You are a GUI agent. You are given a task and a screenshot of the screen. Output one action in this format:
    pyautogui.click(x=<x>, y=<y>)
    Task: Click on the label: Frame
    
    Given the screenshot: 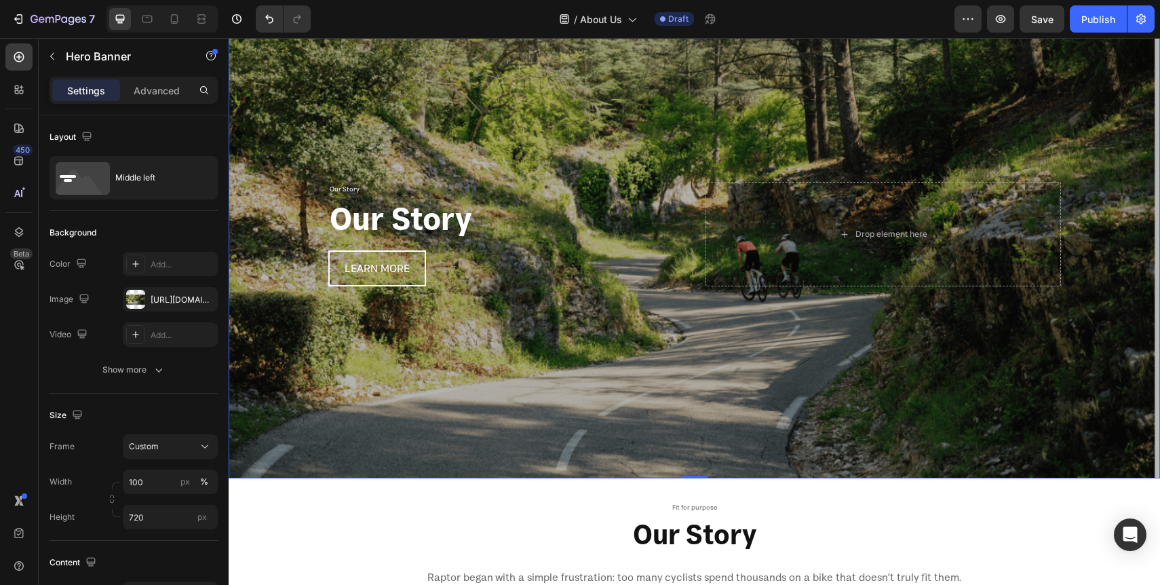 What is the action you would take?
    pyautogui.click(x=62, y=446)
    